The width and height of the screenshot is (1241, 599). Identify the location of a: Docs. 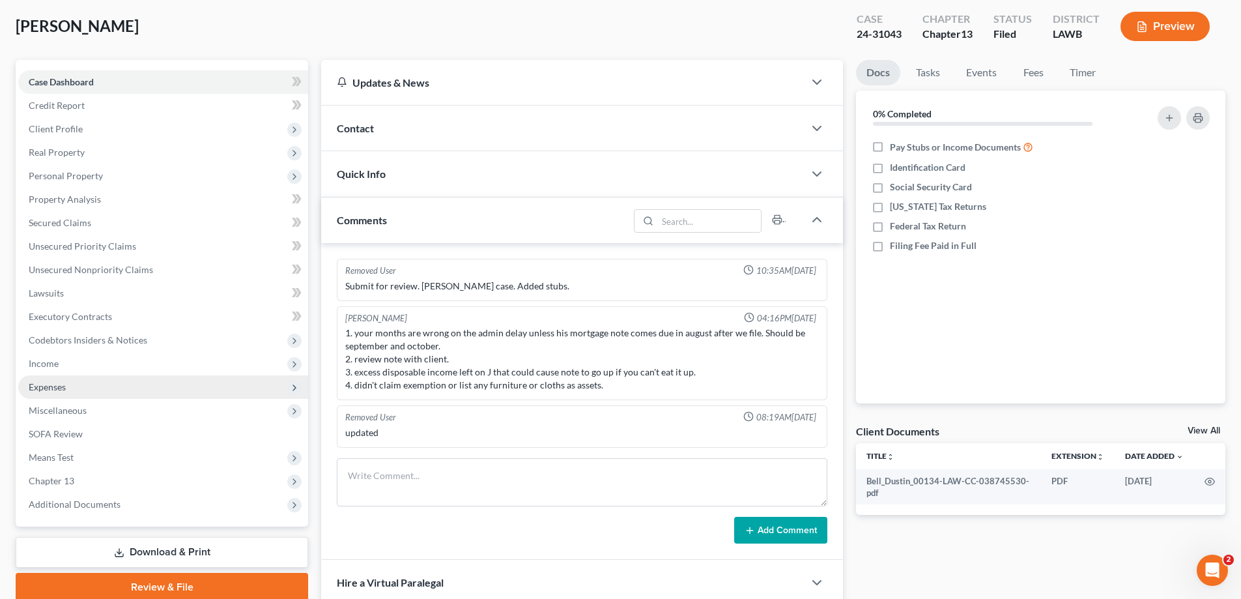
(878, 72).